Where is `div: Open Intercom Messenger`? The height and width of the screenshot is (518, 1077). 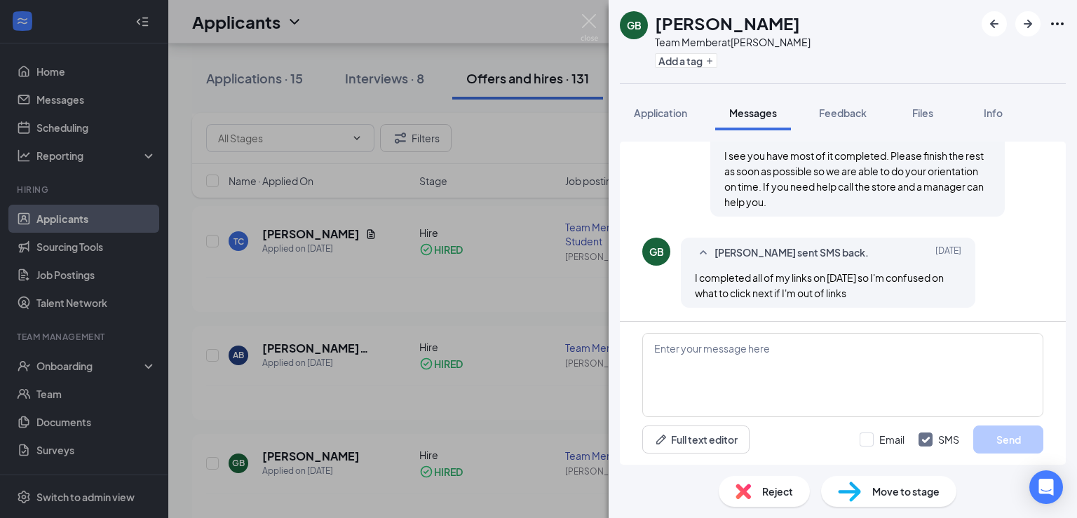 div: Open Intercom Messenger is located at coordinates (1047, 487).